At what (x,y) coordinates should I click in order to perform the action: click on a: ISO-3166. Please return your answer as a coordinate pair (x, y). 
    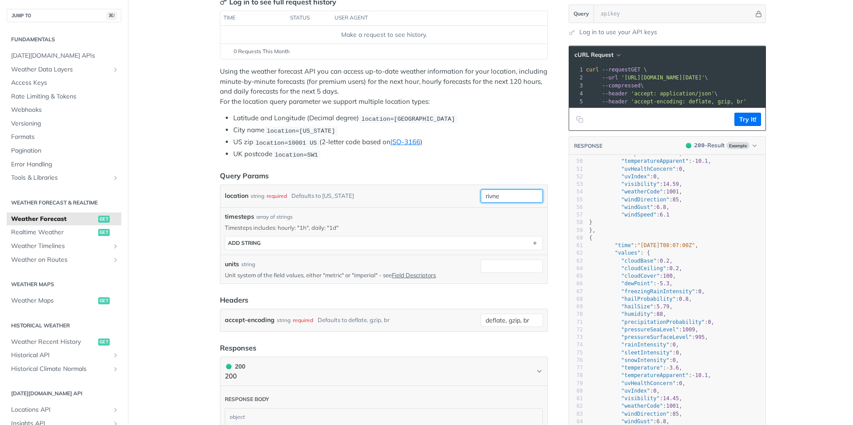
    Looking at the image, I should click on (405, 142).